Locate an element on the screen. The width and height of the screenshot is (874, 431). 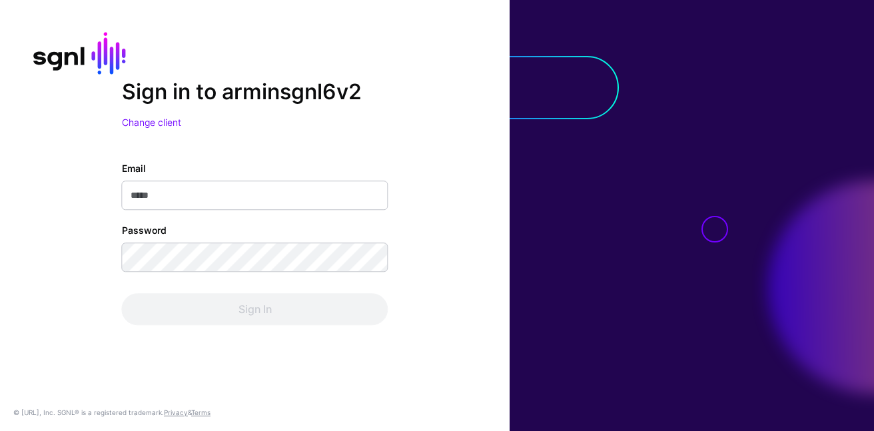
label: Password is located at coordinates (144, 230).